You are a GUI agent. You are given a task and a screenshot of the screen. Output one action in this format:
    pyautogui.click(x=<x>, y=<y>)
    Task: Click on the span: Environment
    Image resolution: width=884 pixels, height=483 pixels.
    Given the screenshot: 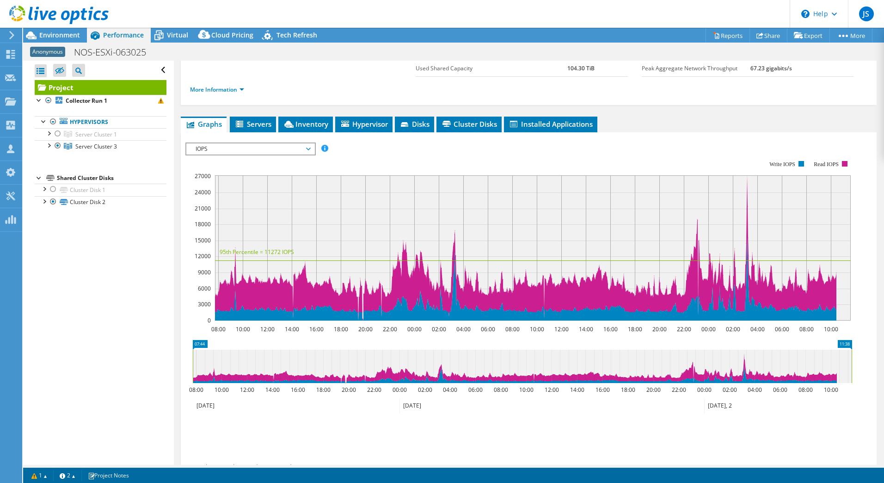 What is the action you would take?
    pyautogui.click(x=60, y=35)
    